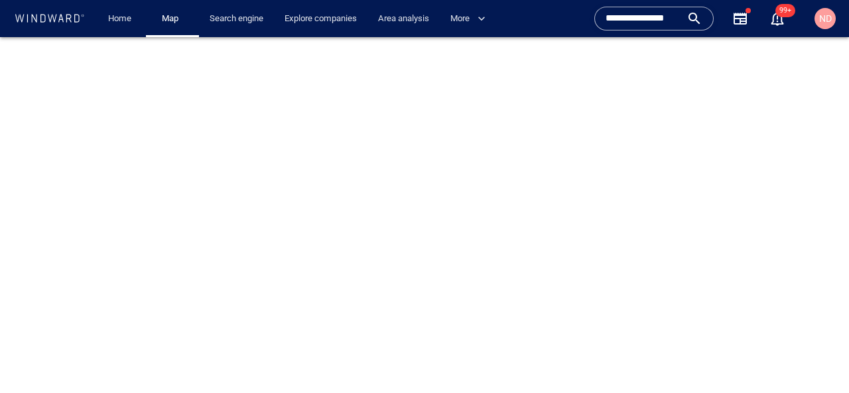 Image resolution: width=849 pixels, height=393 pixels. Describe the element at coordinates (320, 19) in the screenshot. I see `button: Explore companies` at that location.